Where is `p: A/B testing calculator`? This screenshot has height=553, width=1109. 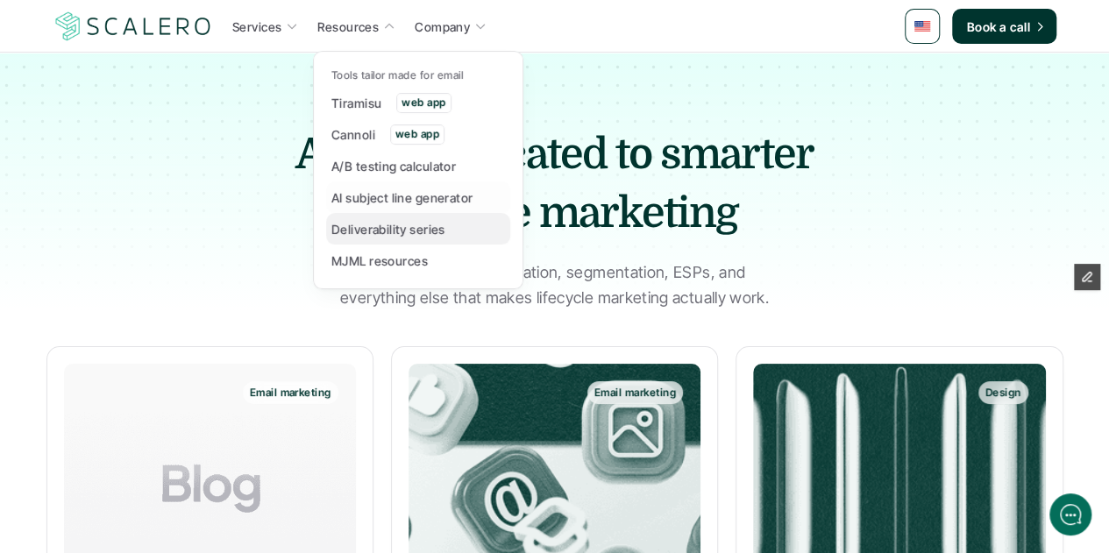 p: A/B testing calculator is located at coordinates (394, 166).